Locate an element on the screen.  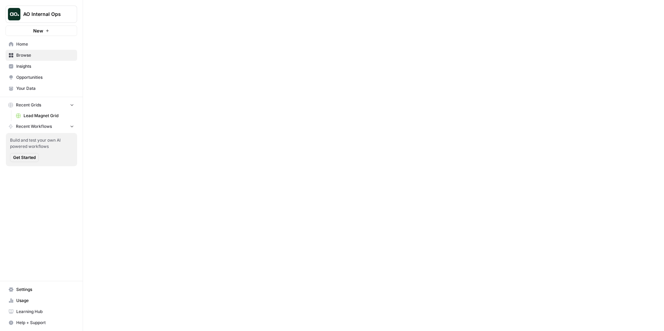
a: Home is located at coordinates (41, 44).